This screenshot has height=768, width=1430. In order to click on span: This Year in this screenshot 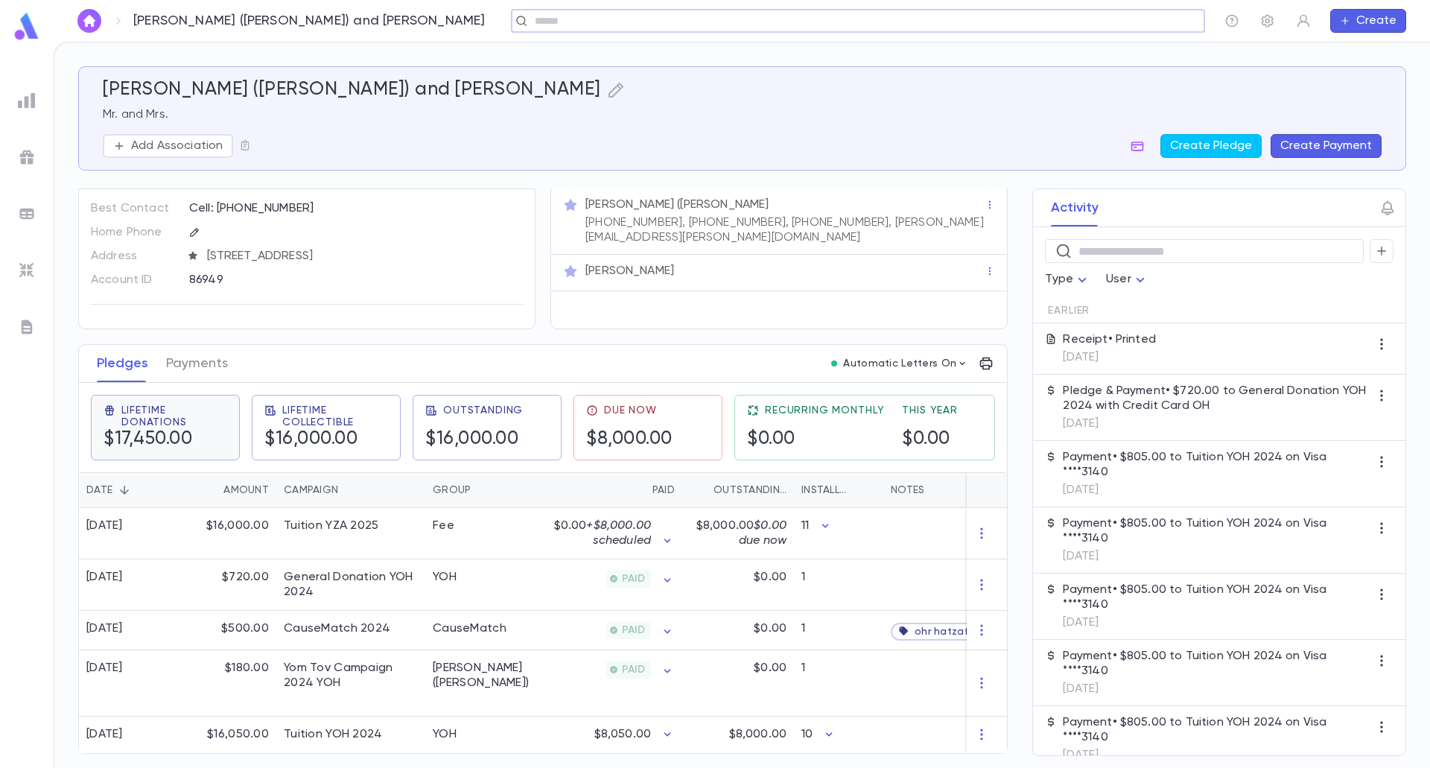, I will do `click(929, 410)`.